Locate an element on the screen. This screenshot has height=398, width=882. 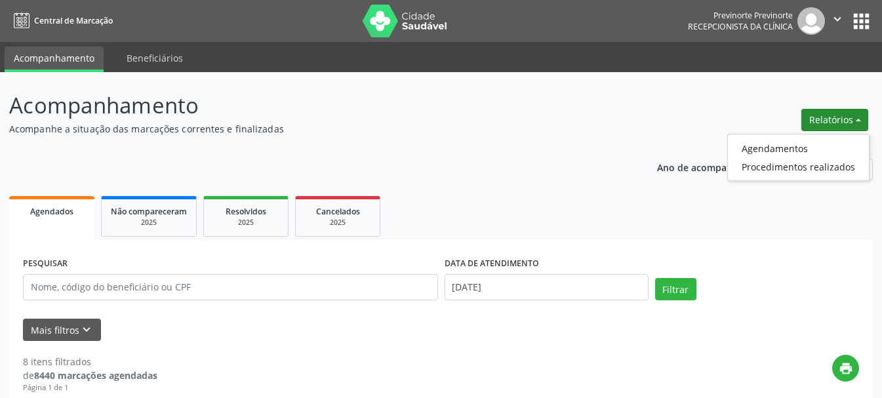
a: Acompanhamento is located at coordinates (54, 59).